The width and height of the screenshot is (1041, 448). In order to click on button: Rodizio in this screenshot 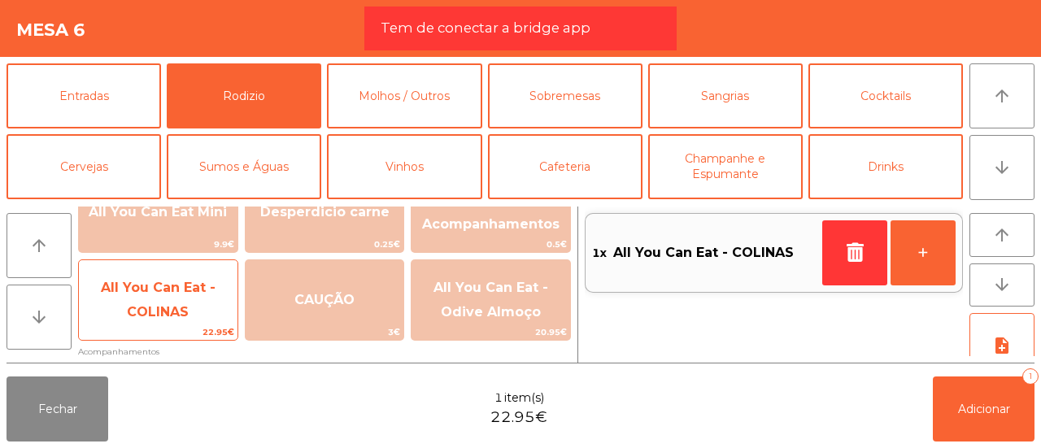, I will do `click(244, 96)`.